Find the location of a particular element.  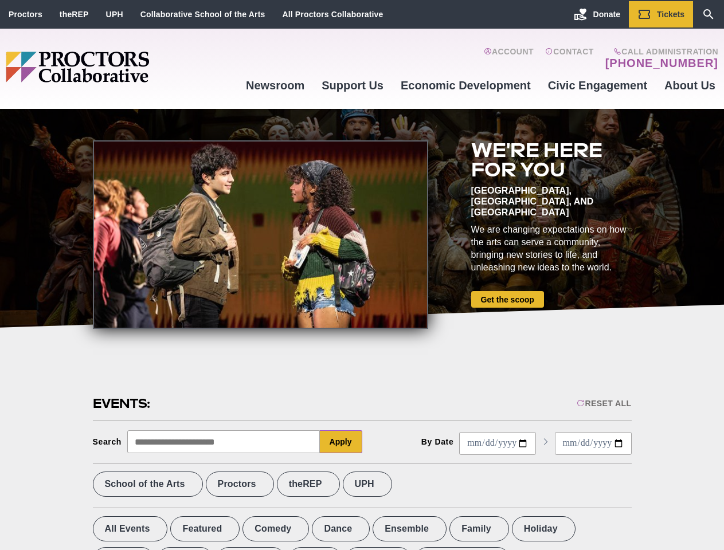

a: Donate is located at coordinates (597, 14).